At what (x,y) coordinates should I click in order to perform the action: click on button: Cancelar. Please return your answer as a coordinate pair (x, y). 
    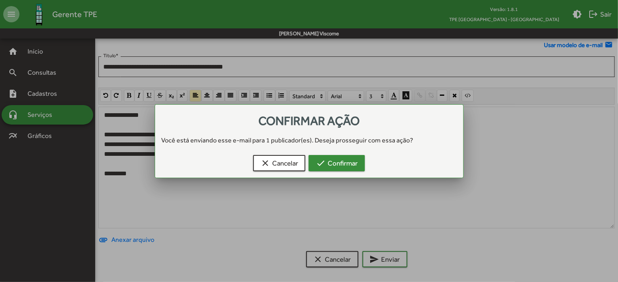
    Looking at the image, I should click on (279, 163).